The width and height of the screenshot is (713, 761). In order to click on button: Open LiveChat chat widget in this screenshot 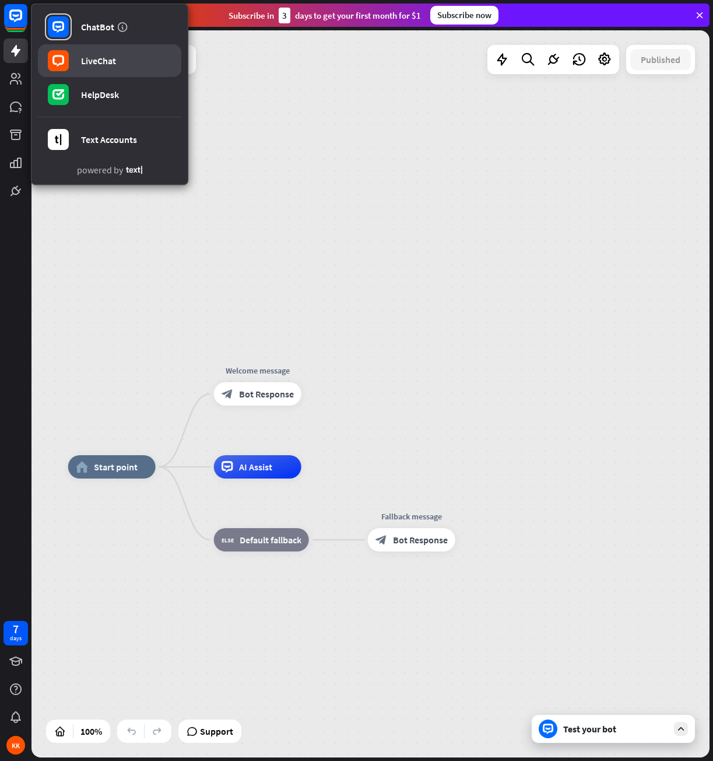, I will do `click(27, 22)`.